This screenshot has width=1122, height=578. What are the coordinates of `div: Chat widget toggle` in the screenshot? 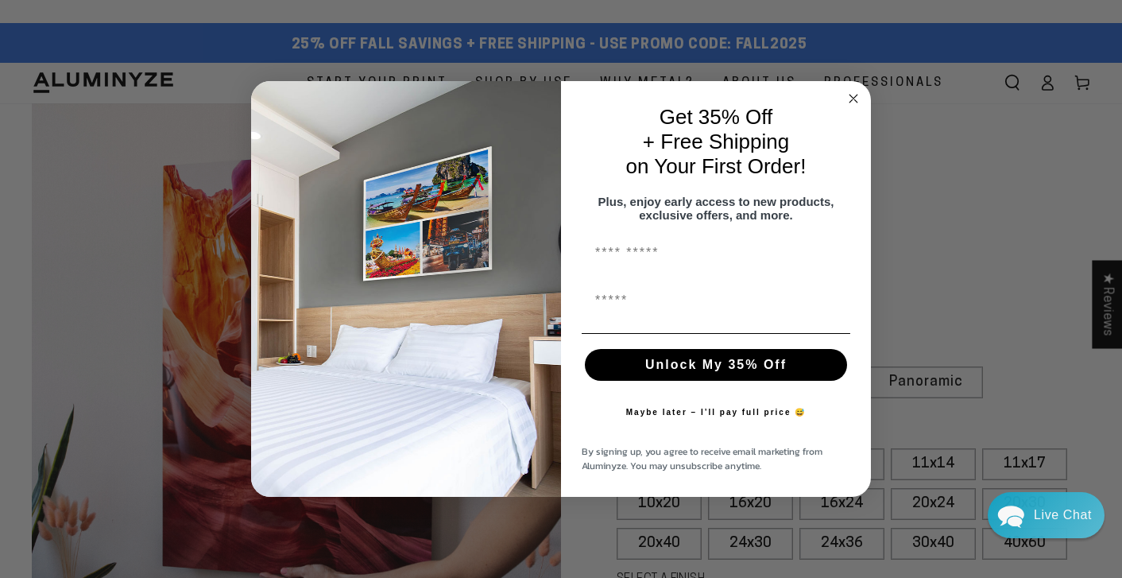 It's located at (1046, 515).